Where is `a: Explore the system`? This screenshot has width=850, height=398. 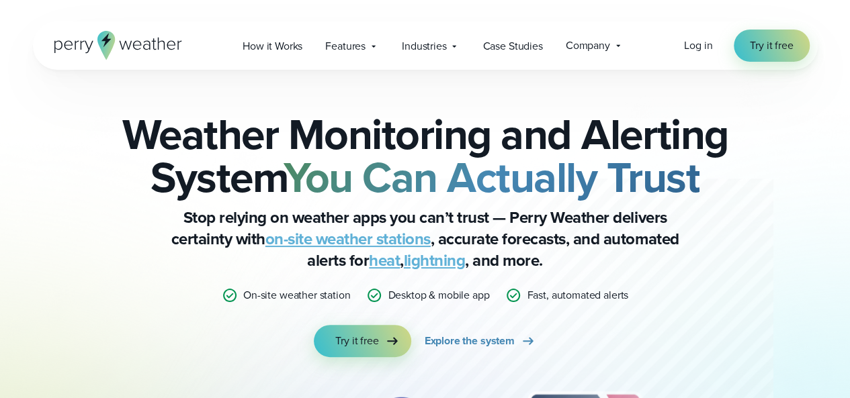 a: Explore the system is located at coordinates (480, 341).